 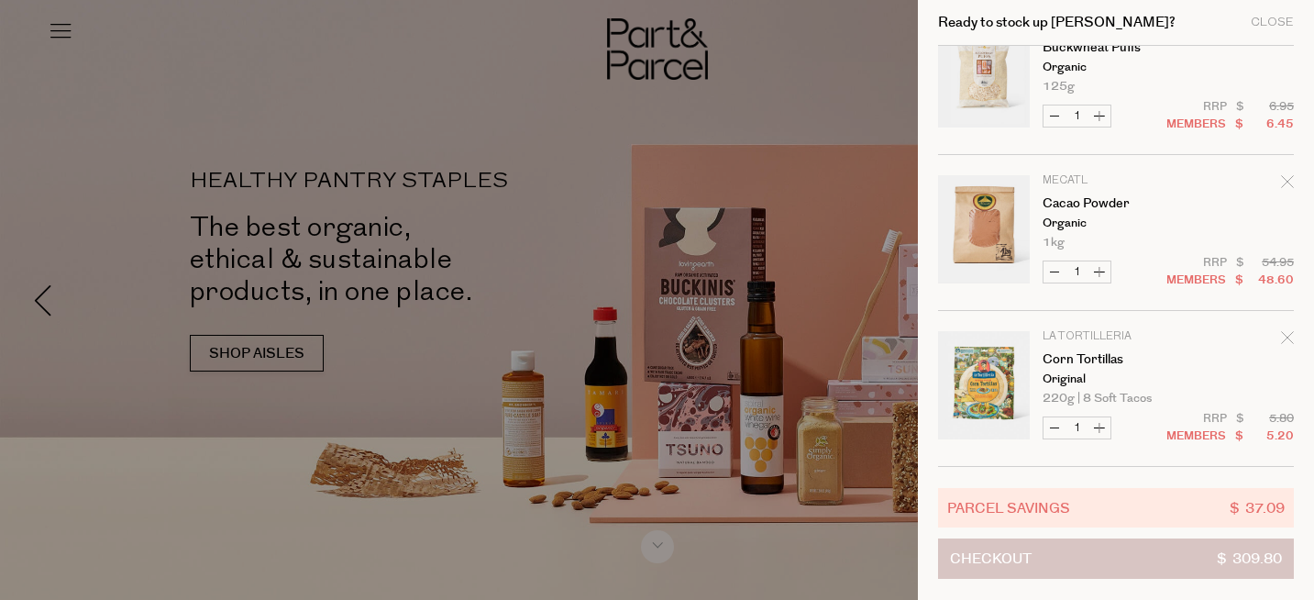 I want to click on div: Remove Corn Tortillas, so click(x=1287, y=340).